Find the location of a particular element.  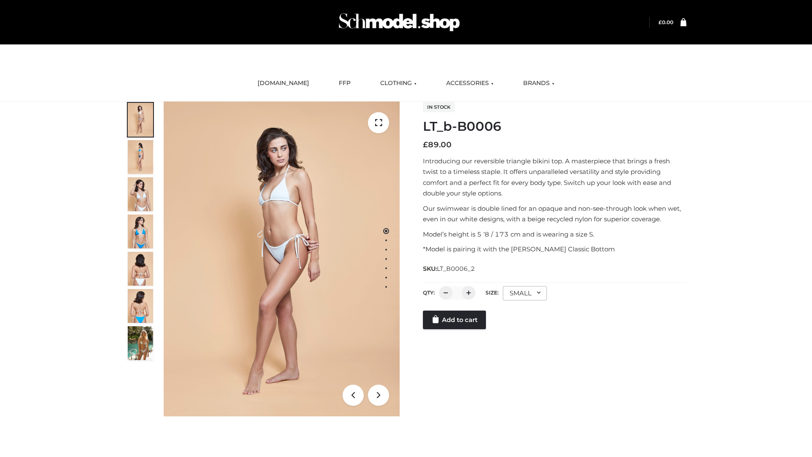

img: ArielClassicBikiniTop_CloudNine_AzureSky_OW114ECO_4-scaled.jpg is located at coordinates (140, 231).